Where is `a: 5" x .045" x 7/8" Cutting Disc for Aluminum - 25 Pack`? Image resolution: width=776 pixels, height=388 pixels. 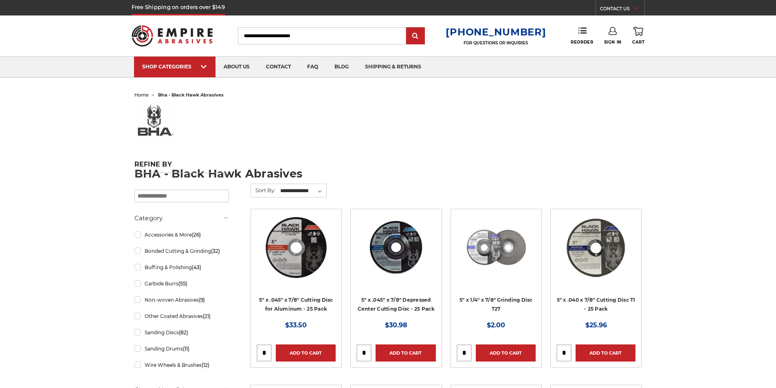
a: 5" x .045" x 7/8" Cutting Disc for Aluminum - 25 Pack is located at coordinates (296, 305).